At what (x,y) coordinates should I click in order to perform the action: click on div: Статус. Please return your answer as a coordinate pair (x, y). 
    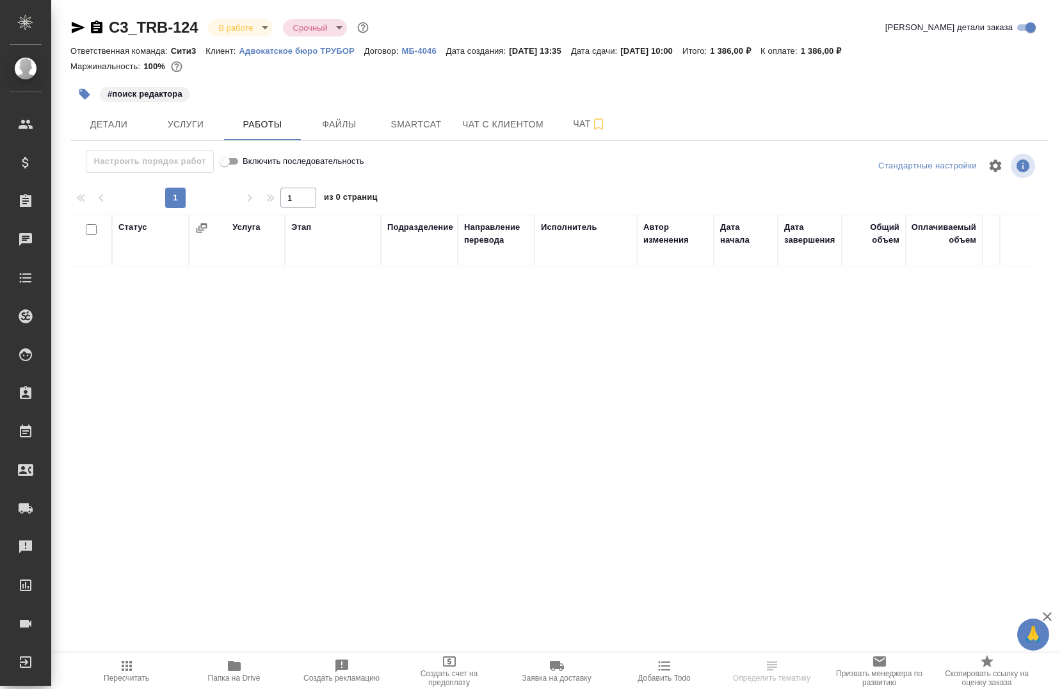
    Looking at the image, I should click on (133, 227).